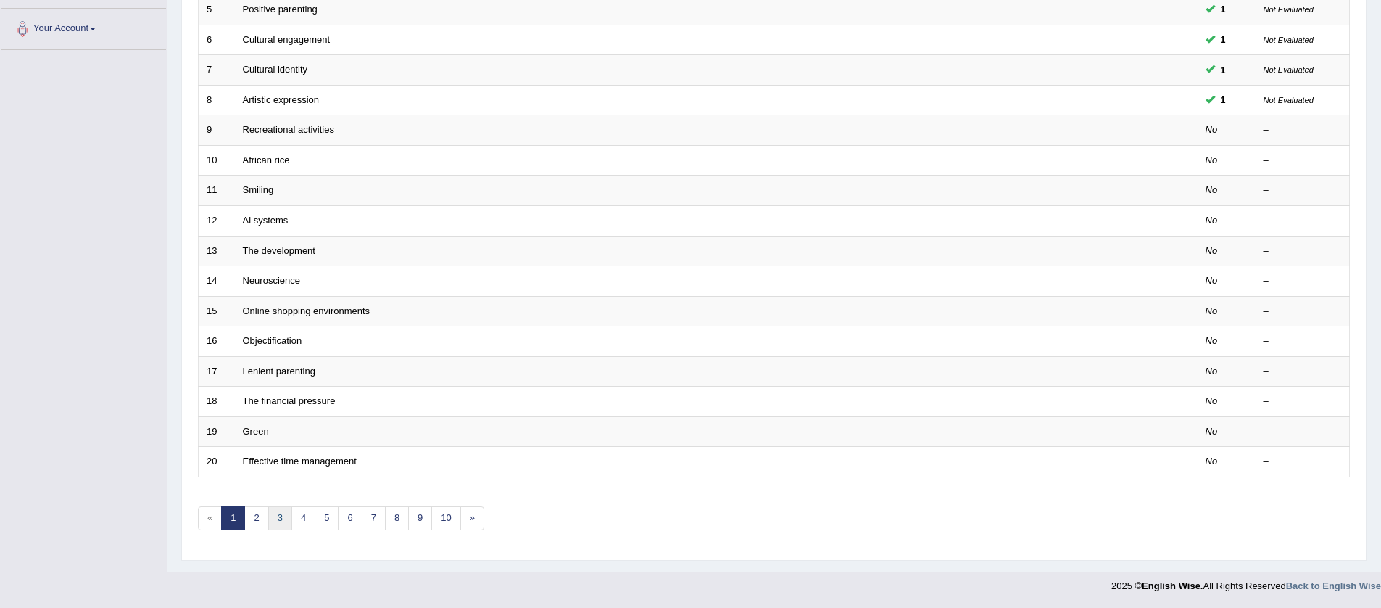 This screenshot has height=608, width=1381. I want to click on a: 2, so click(256, 518).